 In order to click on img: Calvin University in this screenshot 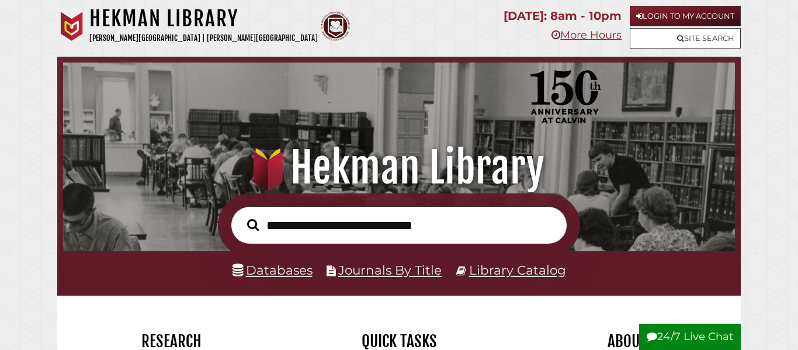, I will do `click(72, 26)`.